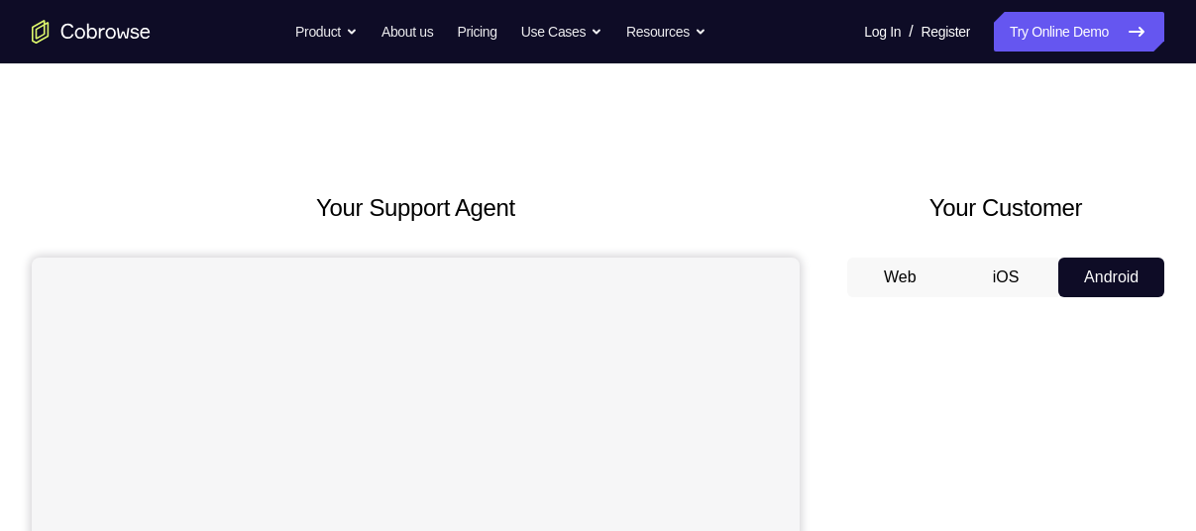 The image size is (1196, 531). Describe the element at coordinates (1111, 277) in the screenshot. I see `button: Android` at that location.